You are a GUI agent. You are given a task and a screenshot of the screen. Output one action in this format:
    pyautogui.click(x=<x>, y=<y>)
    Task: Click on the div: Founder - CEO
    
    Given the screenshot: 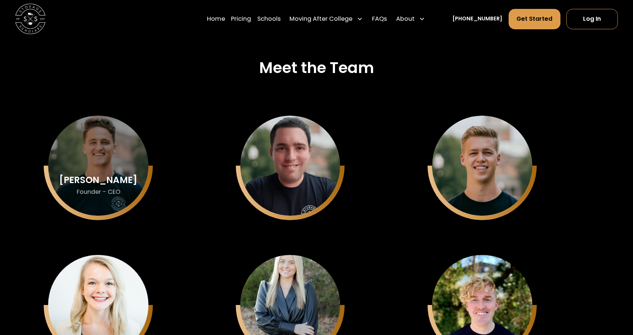 What is the action you would take?
    pyautogui.click(x=99, y=191)
    